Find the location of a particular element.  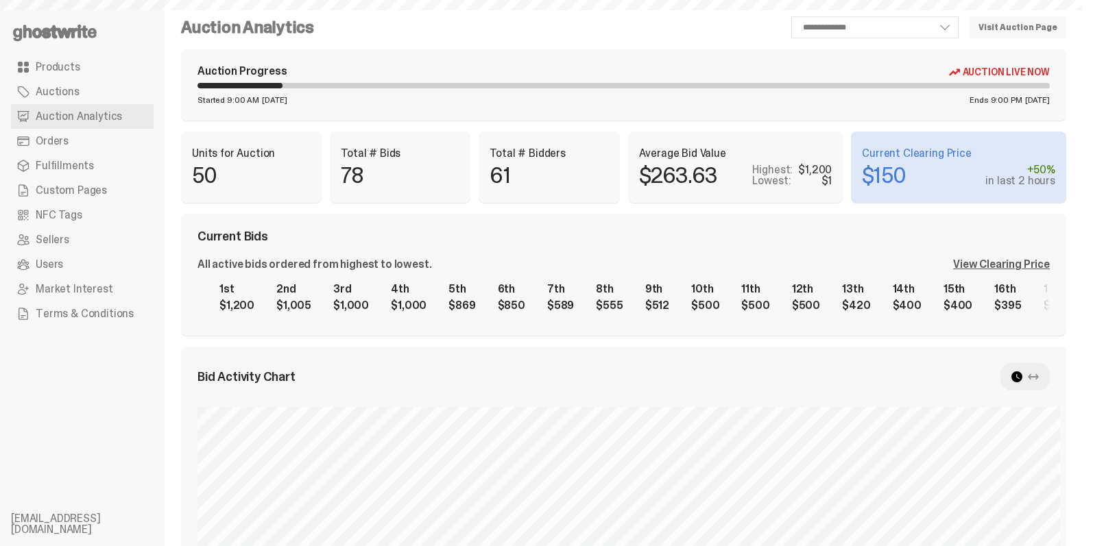

p: Total # Bidders is located at coordinates (549, 154).